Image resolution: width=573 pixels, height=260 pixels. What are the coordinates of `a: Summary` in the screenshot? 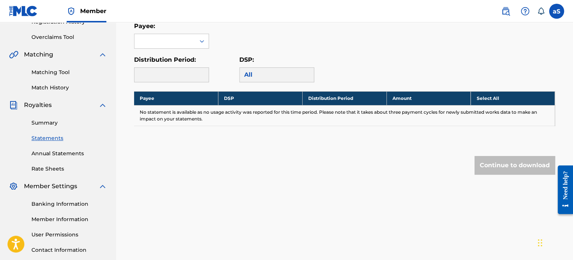 It's located at (69, 123).